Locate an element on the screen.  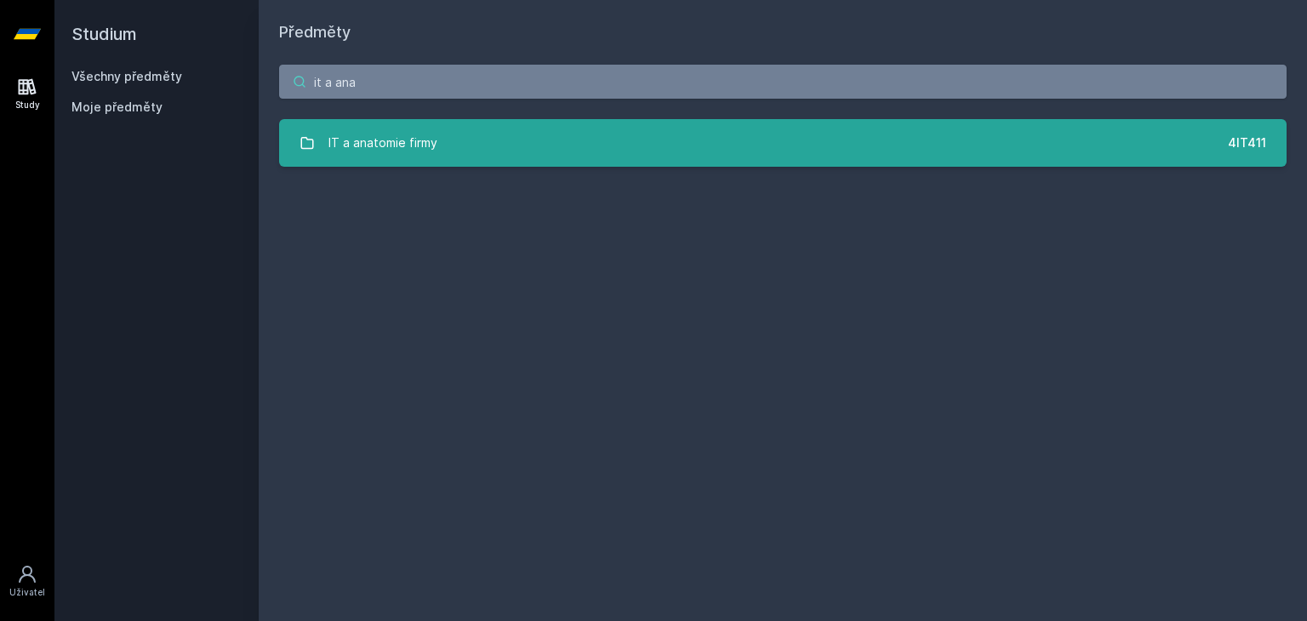
h1: Předměty is located at coordinates (783, 32).